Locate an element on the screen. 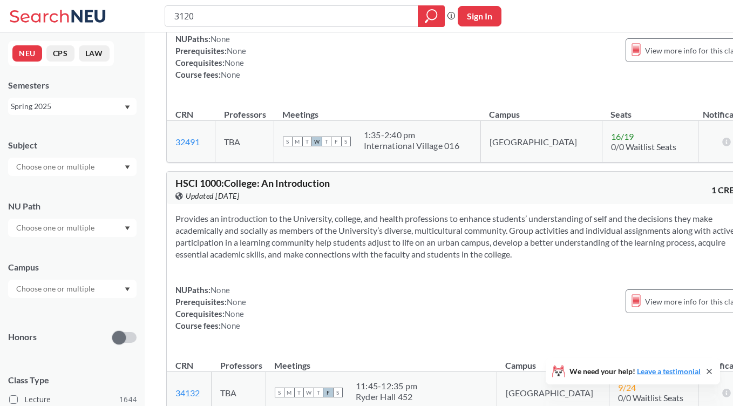 This screenshot has width=733, height=406. span: HSCI 1000 : College: An Introduction is located at coordinates (252, 183).